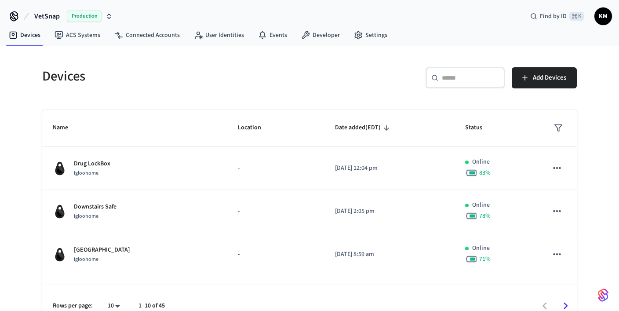 The image size is (619, 311). What do you see at coordinates (95, 207) in the screenshot?
I see `p: Downstairs Safe` at bounding box center [95, 207].